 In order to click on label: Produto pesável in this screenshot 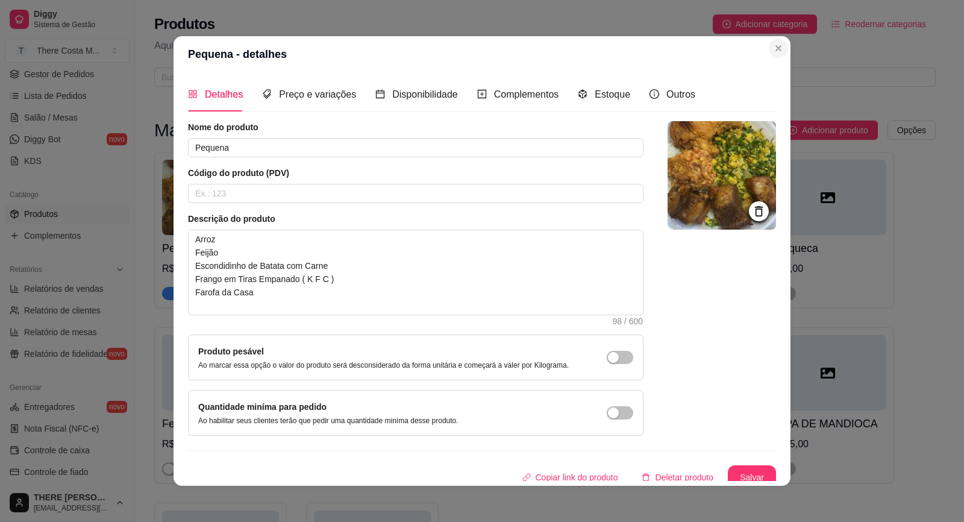, I will do `click(231, 351)`.